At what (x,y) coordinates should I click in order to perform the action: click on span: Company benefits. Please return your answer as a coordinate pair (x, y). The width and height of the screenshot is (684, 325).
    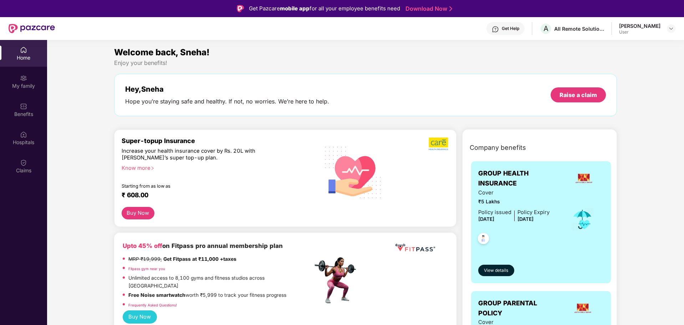
    Looking at the image, I should click on (498, 148).